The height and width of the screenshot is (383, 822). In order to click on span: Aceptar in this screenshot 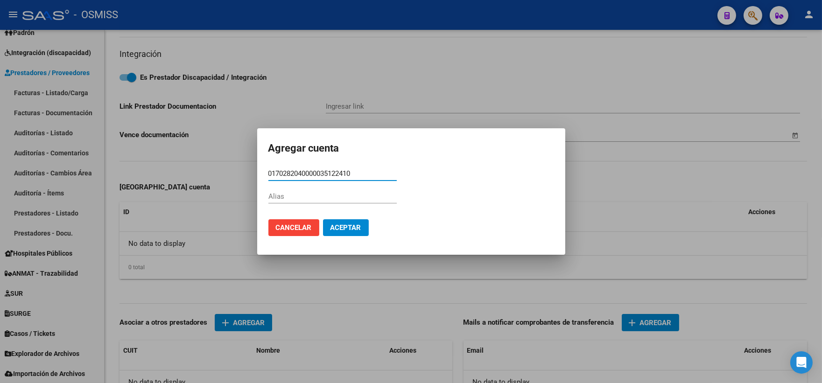, I will do `click(346, 228)`.